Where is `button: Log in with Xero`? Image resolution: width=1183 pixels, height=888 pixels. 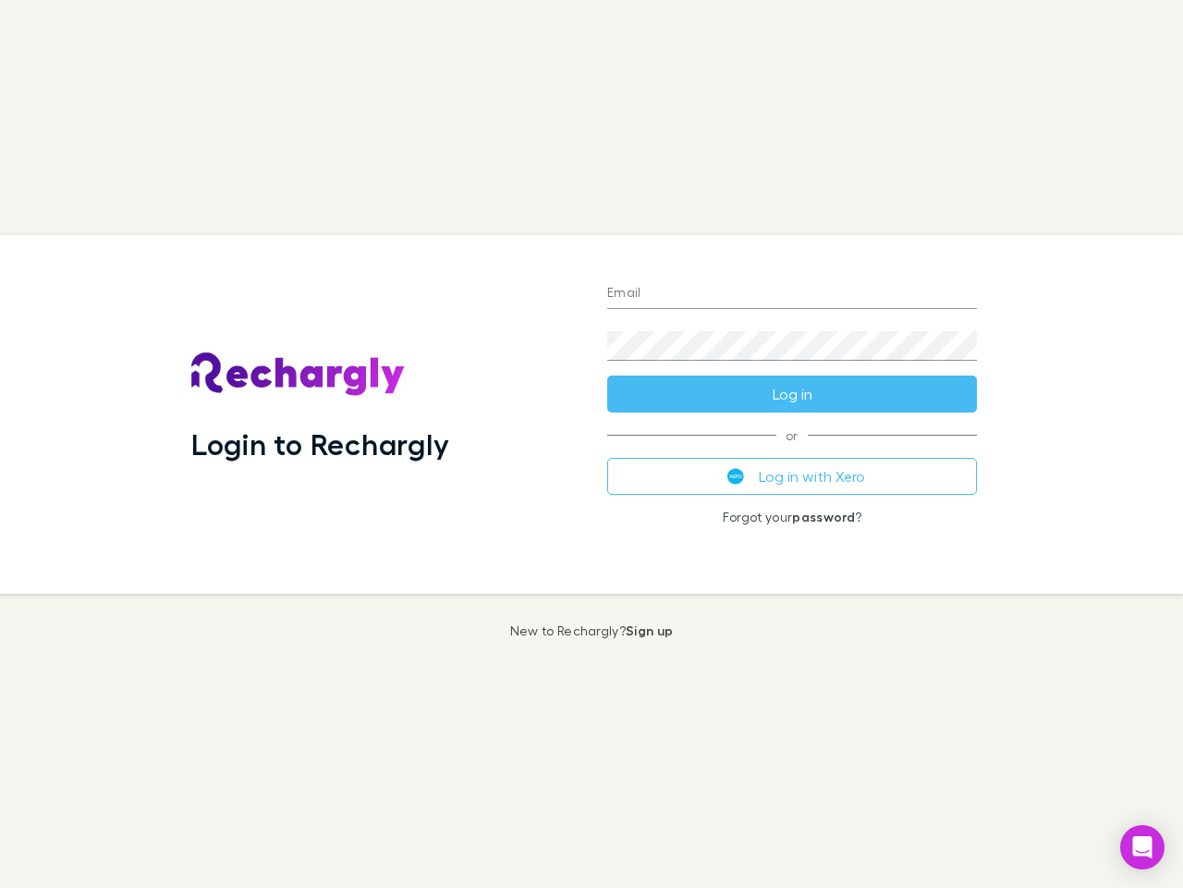
button: Log in with Xero is located at coordinates (792, 476).